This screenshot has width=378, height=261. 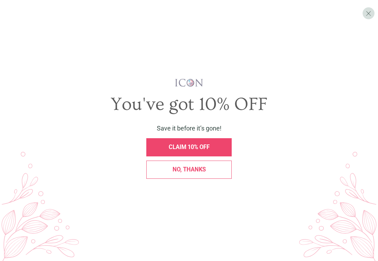 What do you see at coordinates (189, 128) in the screenshot?
I see `span: Save it before it’s gone!` at bounding box center [189, 128].